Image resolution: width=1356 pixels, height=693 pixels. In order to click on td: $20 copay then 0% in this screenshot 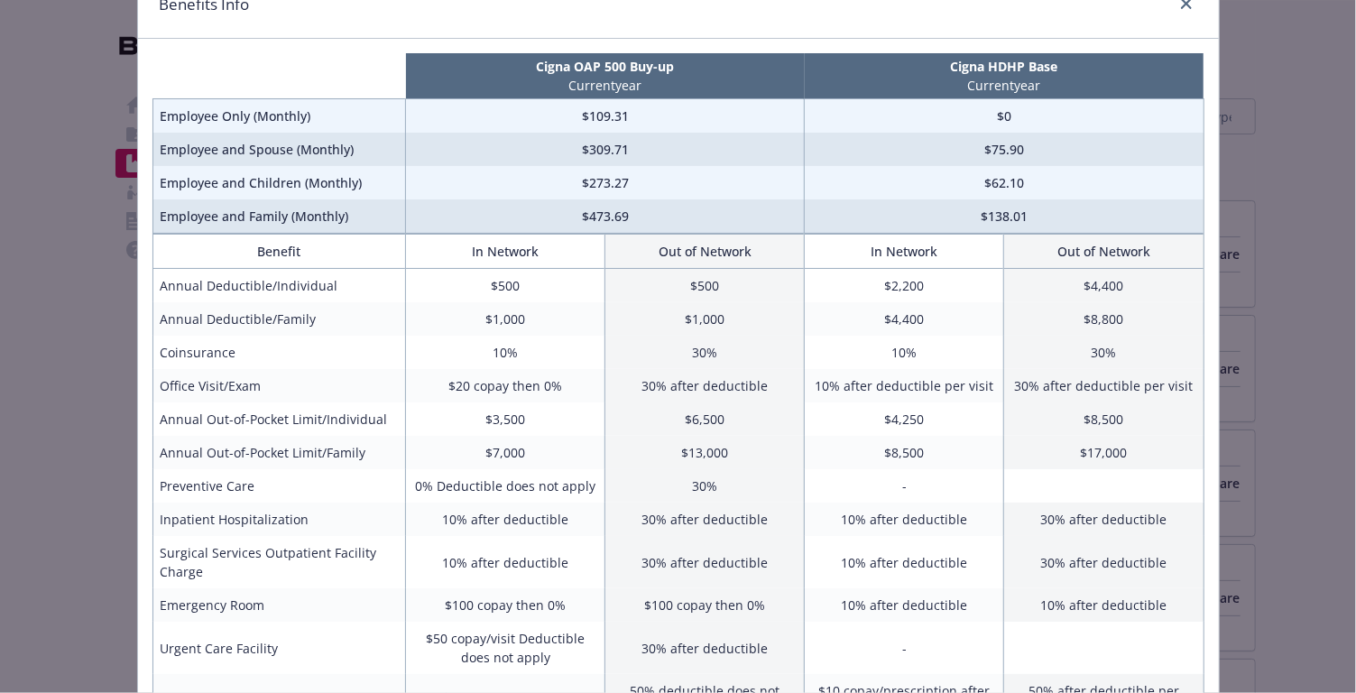, I will do `click(505, 385)`.